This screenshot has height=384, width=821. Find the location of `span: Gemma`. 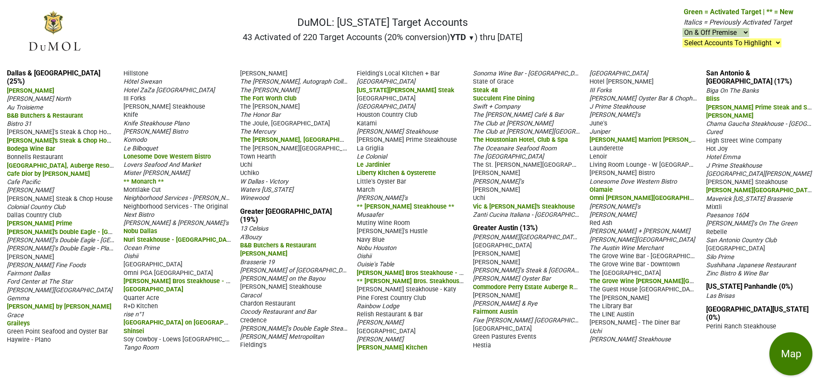

span: Gemma is located at coordinates (18, 298).